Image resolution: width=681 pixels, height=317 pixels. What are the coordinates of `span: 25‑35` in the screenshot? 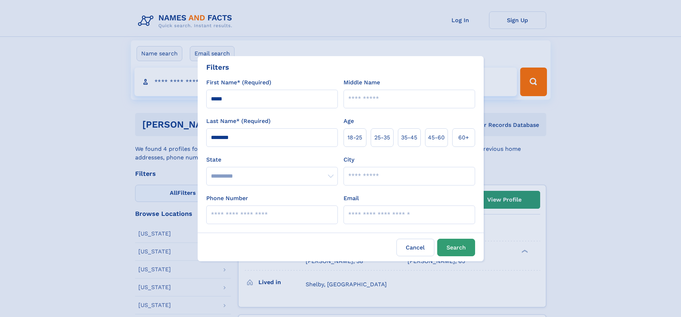 It's located at (382, 138).